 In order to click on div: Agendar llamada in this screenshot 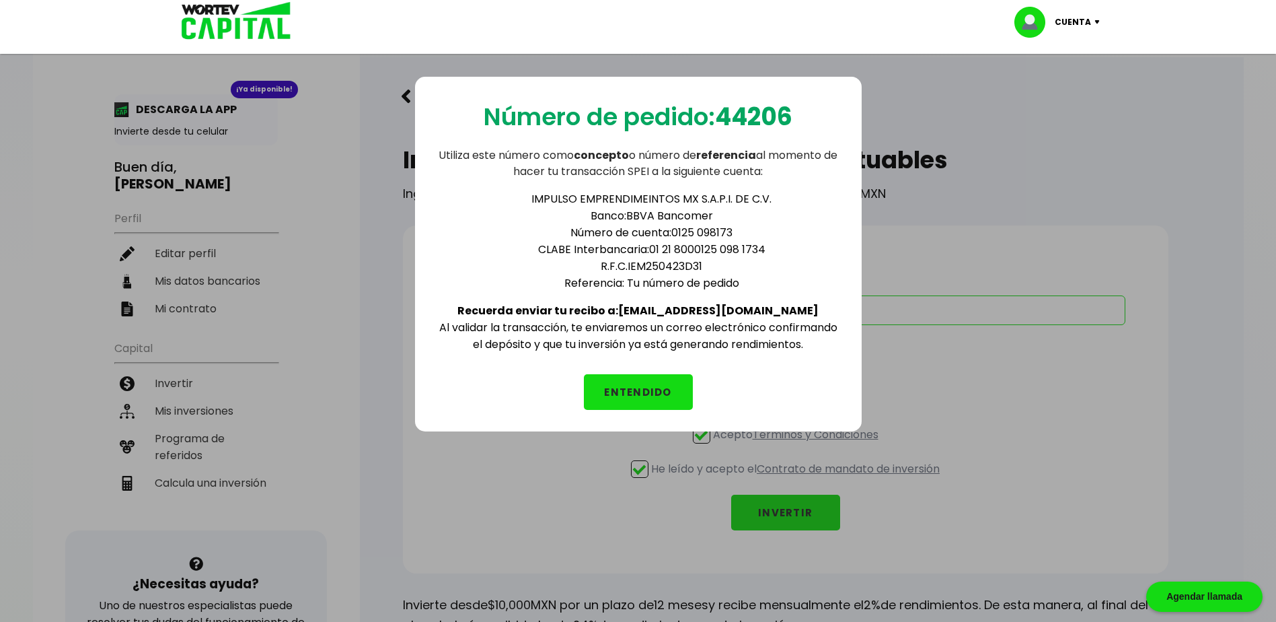, I will do `click(1204, 596)`.